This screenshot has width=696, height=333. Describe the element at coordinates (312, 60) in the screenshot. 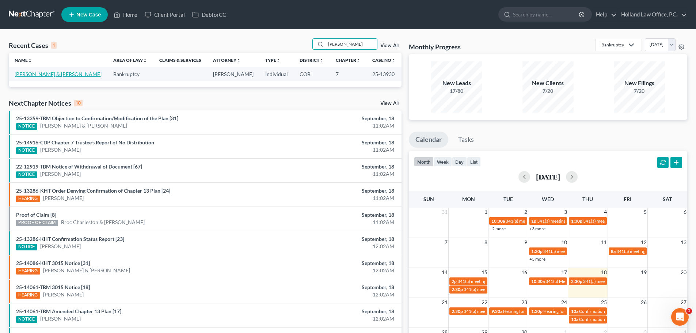

I see `a: Districtunfold_more` at that location.